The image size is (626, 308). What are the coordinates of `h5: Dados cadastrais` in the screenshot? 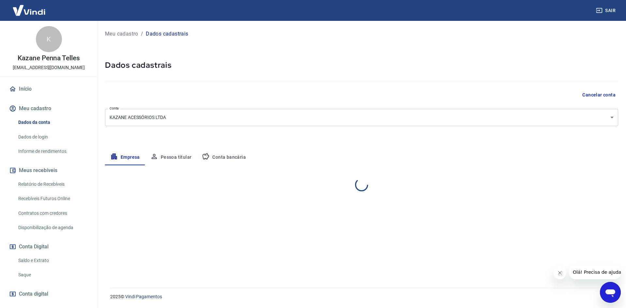 It's located at (362, 65).